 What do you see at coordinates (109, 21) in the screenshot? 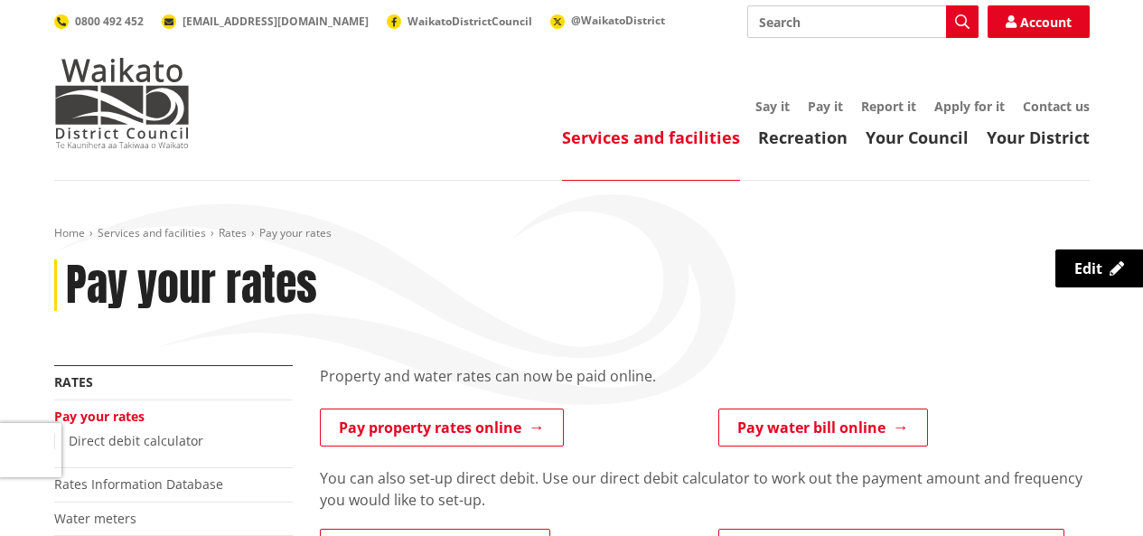
I see `span: 0800 492 452` at bounding box center [109, 21].